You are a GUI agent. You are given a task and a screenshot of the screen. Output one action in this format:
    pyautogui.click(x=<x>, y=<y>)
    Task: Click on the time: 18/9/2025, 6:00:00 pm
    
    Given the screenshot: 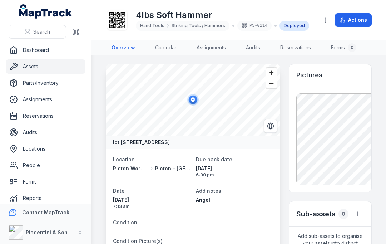 What is the action you would take?
    pyautogui.click(x=235, y=171)
    